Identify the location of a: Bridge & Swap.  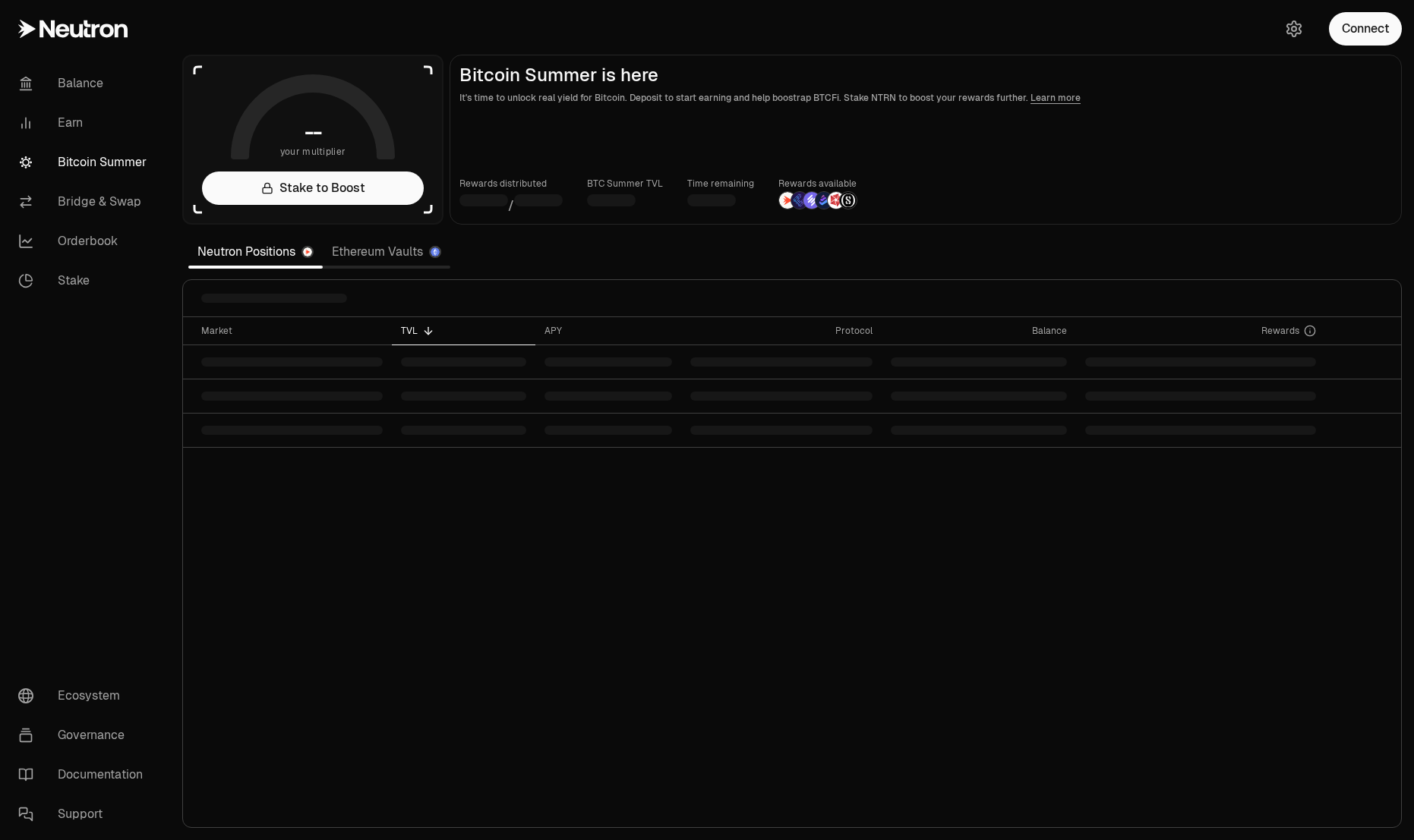
(85, 202).